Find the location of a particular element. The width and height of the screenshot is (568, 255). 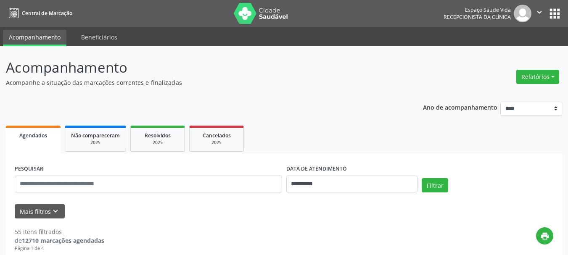

p: Acompanhamento is located at coordinates (200, 68).